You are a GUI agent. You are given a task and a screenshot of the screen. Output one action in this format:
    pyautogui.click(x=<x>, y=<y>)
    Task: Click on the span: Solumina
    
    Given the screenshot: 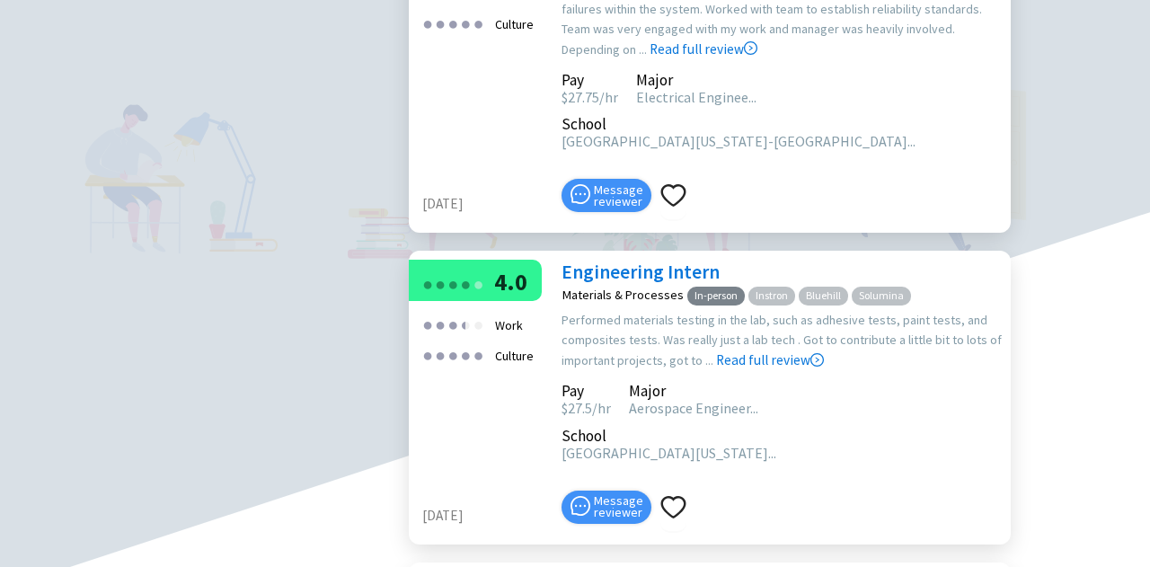 What is the action you would take?
    pyautogui.click(x=881, y=296)
    